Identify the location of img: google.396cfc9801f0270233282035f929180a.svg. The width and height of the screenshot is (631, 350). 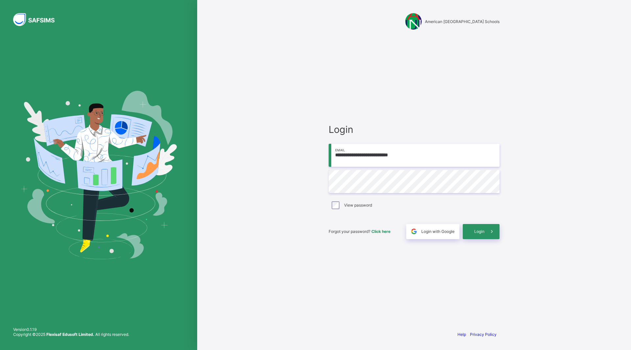
(414, 231).